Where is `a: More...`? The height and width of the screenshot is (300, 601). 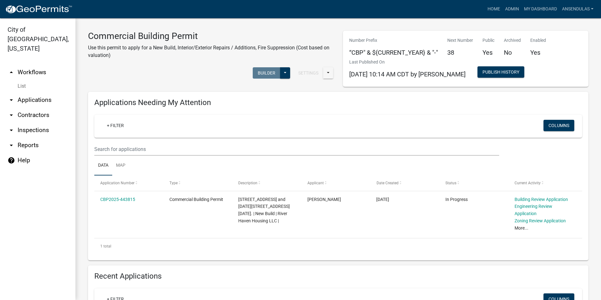
a: More... is located at coordinates (521, 228).